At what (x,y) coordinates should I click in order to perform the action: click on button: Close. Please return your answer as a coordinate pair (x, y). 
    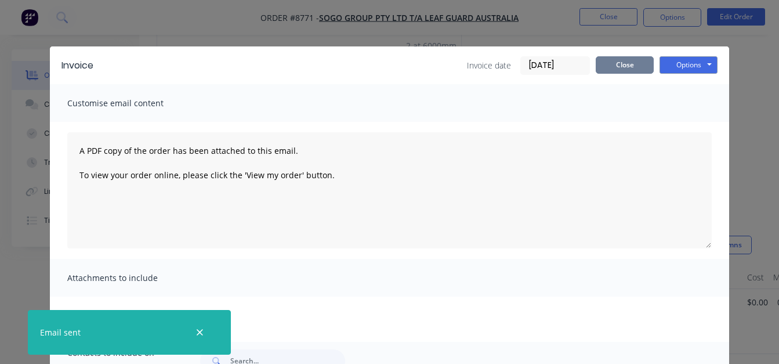
    Looking at the image, I should click on (625, 65).